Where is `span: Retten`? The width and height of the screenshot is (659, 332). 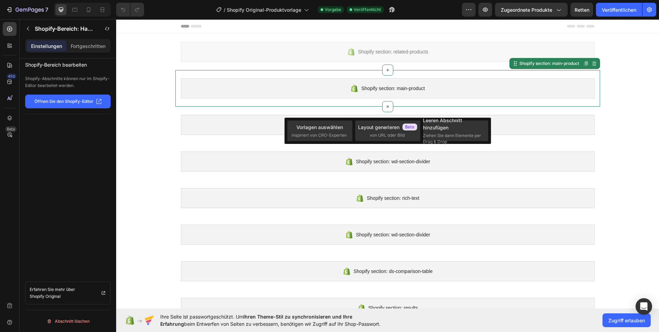
span: Retten is located at coordinates (582, 10).